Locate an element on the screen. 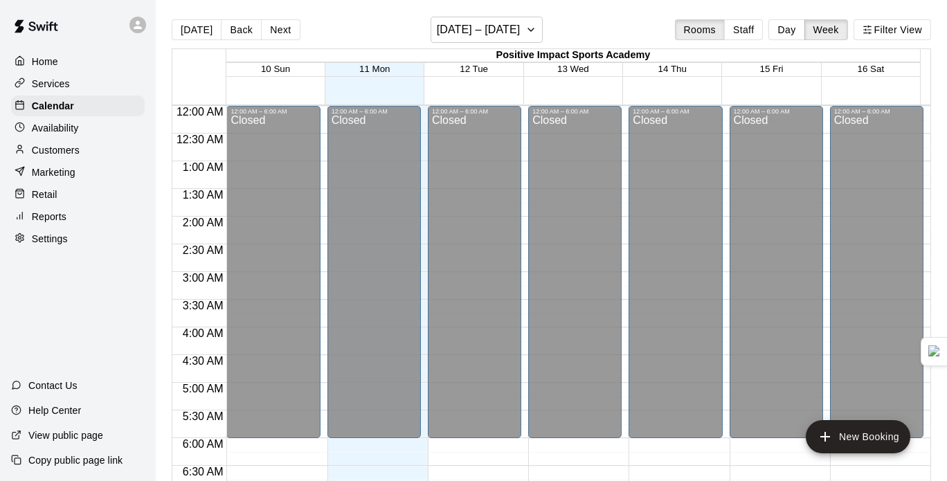 The width and height of the screenshot is (947, 481). p: Help Center is located at coordinates (55, 410).